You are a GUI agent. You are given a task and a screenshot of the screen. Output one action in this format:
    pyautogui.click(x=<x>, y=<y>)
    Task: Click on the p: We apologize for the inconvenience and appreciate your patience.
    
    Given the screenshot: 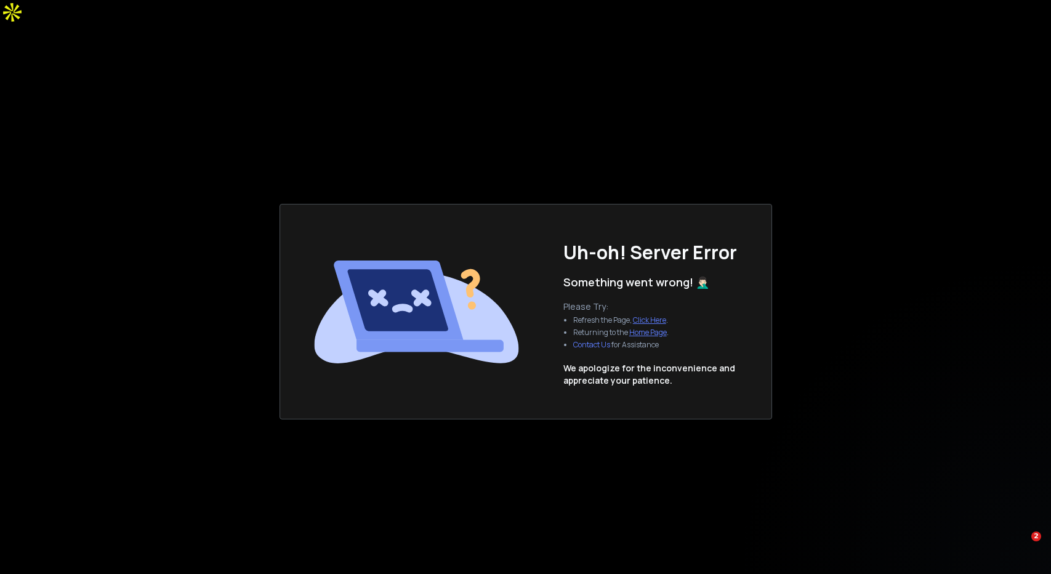 What is the action you would take?
    pyautogui.click(x=649, y=375)
    